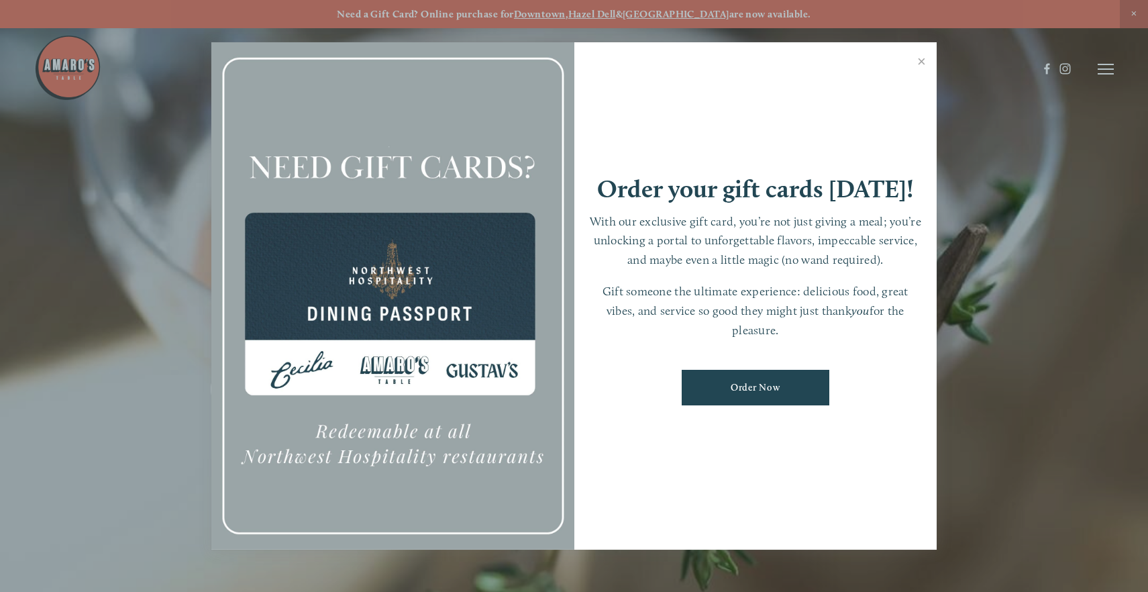 The height and width of the screenshot is (592, 1148). I want to click on p: Gift someone the ultimate experience: delicious food, great vibes, and service so good they might..., so click(755, 311).